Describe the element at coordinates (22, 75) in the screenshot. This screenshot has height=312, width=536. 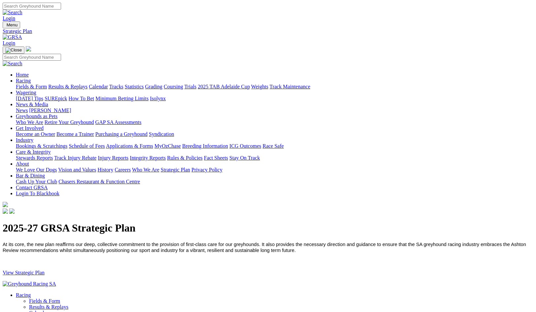
I see `a: Home` at that location.